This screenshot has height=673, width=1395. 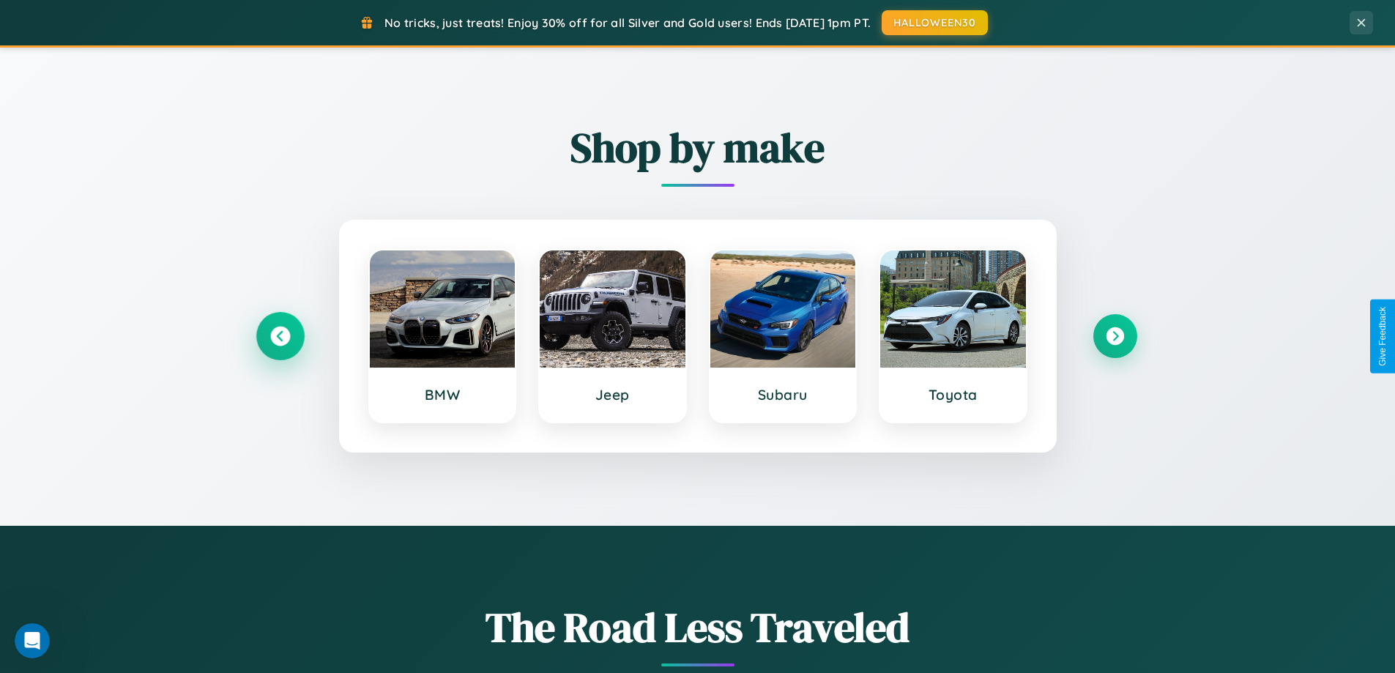 What do you see at coordinates (783, 395) in the screenshot?
I see `h3: Subaru` at bounding box center [783, 395].